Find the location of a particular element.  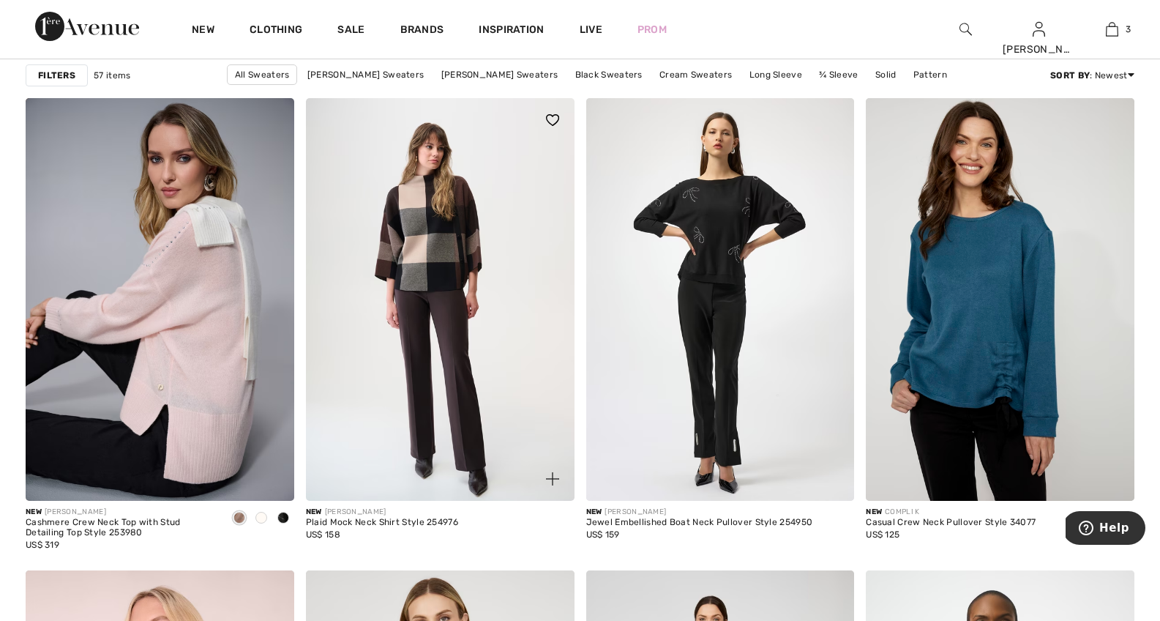

a: New is located at coordinates (203, 31).